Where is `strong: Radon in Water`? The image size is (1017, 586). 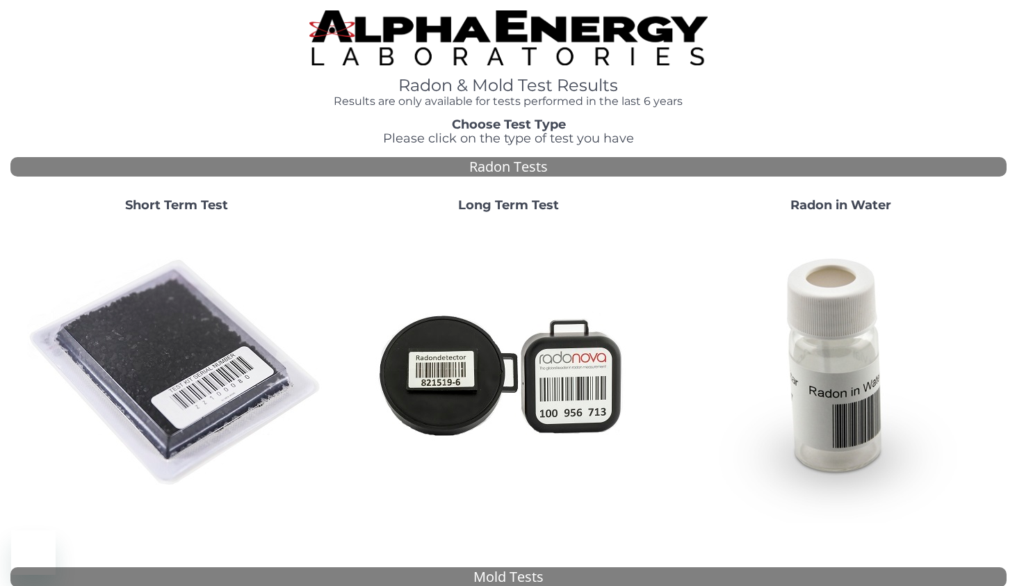
strong: Radon in Water is located at coordinates (840, 205).